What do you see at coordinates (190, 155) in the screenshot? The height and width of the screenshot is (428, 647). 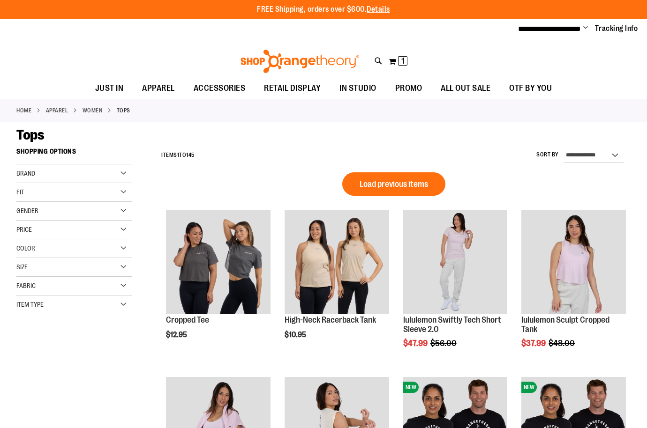 I see `span: 145` at bounding box center [190, 155].